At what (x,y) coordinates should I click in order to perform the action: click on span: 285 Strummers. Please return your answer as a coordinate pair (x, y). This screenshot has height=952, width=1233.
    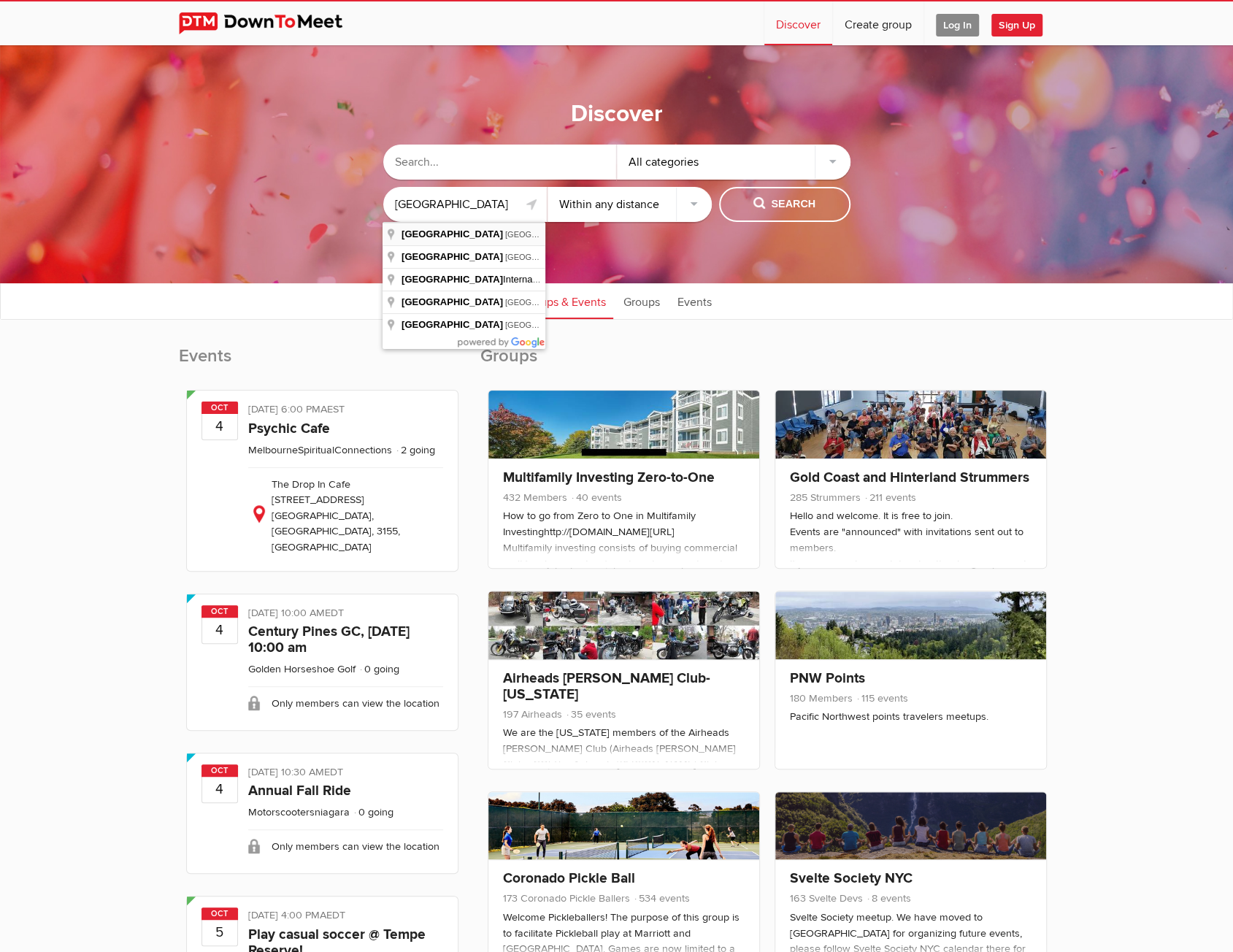
    Looking at the image, I should click on (825, 497).